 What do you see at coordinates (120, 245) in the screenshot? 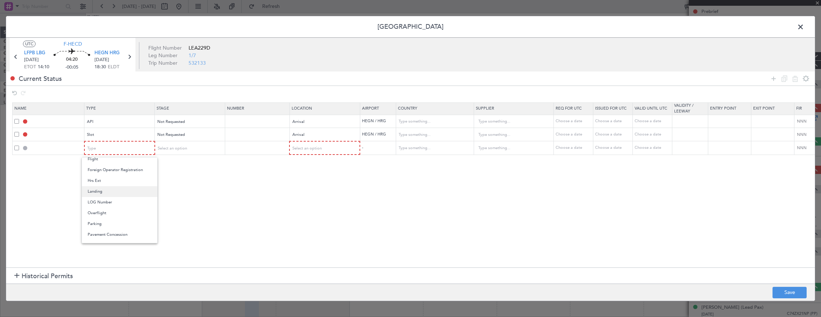
I see `span: Permit To Proceed` at bounding box center [120, 245].